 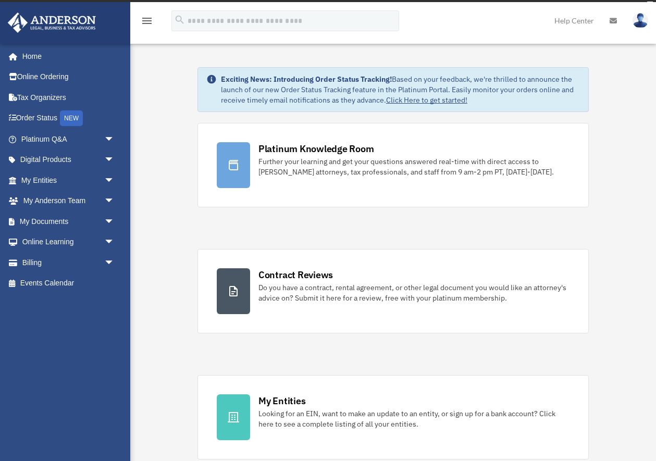 What do you see at coordinates (640, 20) in the screenshot?
I see `img: User Pic` at bounding box center [640, 20].